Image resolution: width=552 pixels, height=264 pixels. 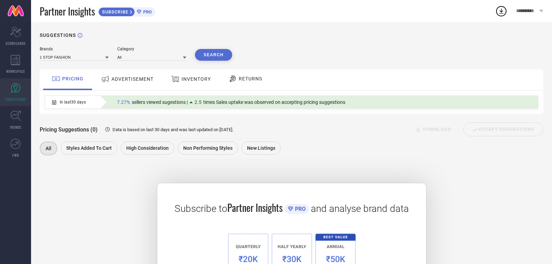 What do you see at coordinates (16, 127) in the screenshot?
I see `span: TRENDS` at bounding box center [16, 127].